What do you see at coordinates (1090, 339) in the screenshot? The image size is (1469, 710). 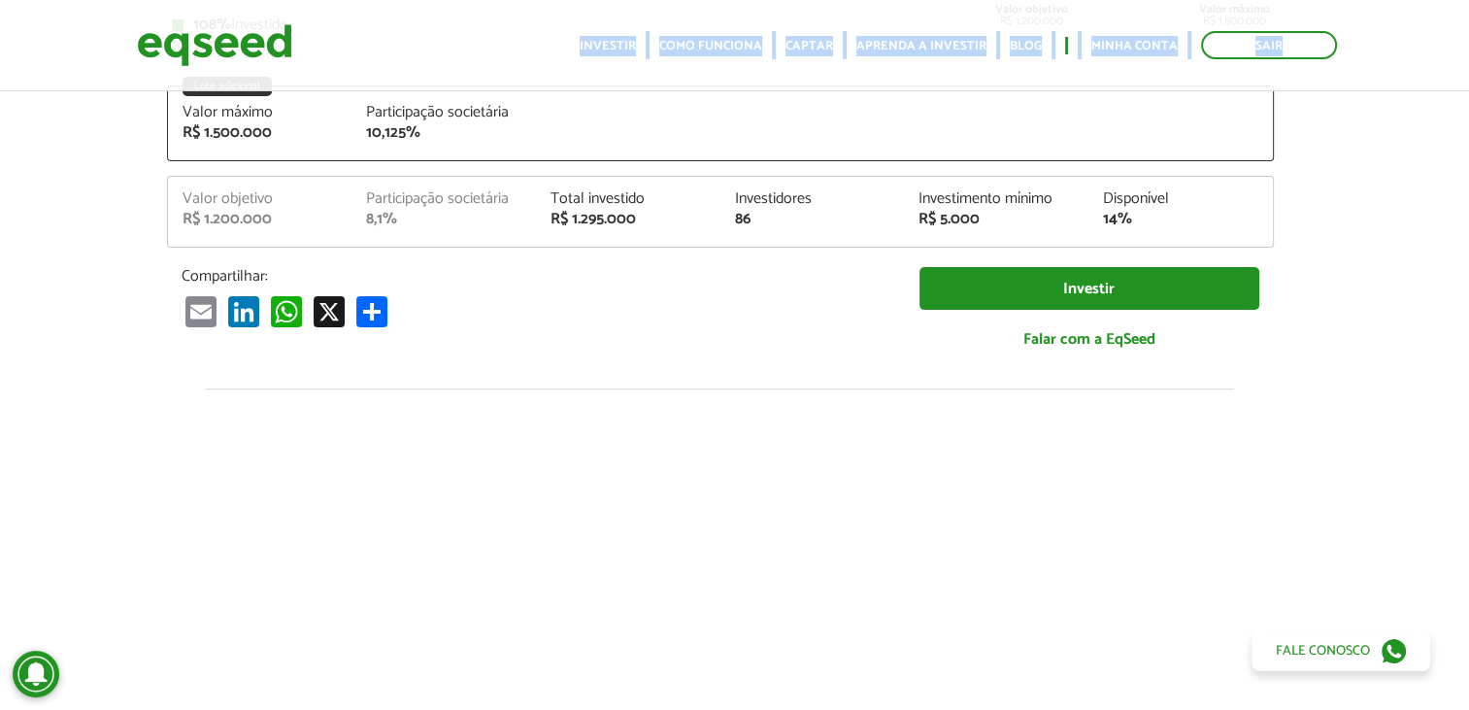 I see `a: Falar com a EqSeed` at bounding box center [1090, 339].